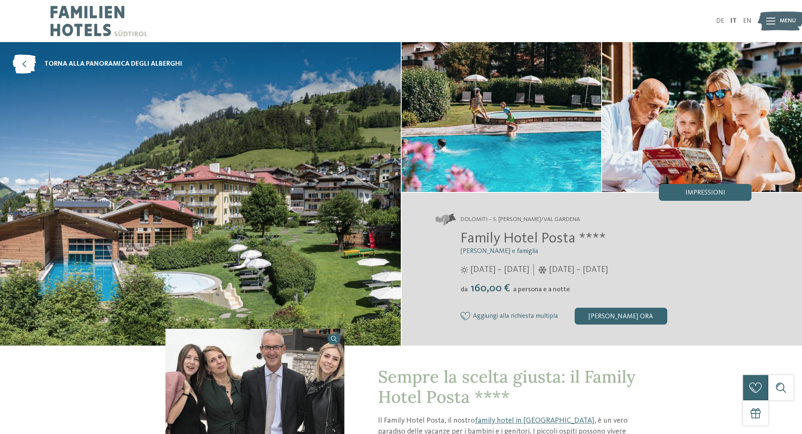 The image size is (802, 434). Describe the element at coordinates (720, 21) in the screenshot. I see `a: DE` at that location.